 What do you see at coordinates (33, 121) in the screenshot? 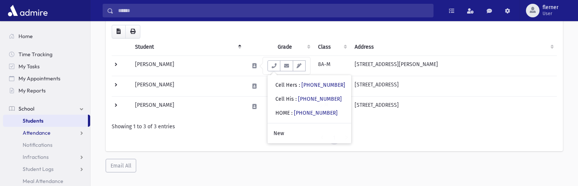
I see `span: Students` at bounding box center [33, 121].